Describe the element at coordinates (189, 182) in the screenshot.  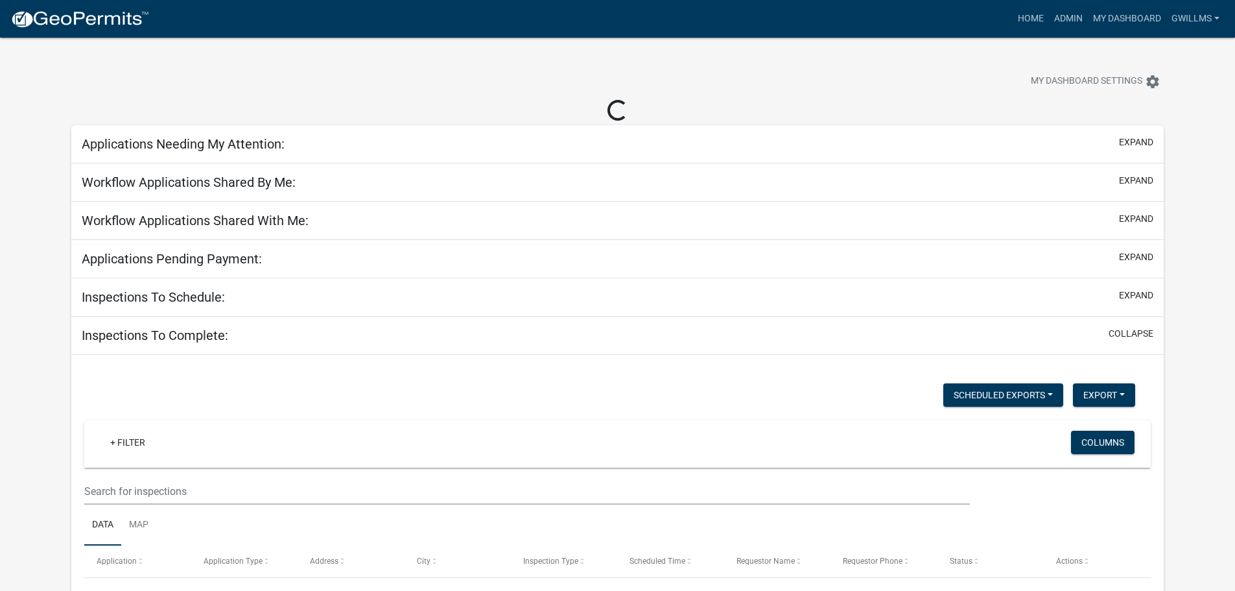
I see `h5: Workflow Applications Shared By Me:` at that location.